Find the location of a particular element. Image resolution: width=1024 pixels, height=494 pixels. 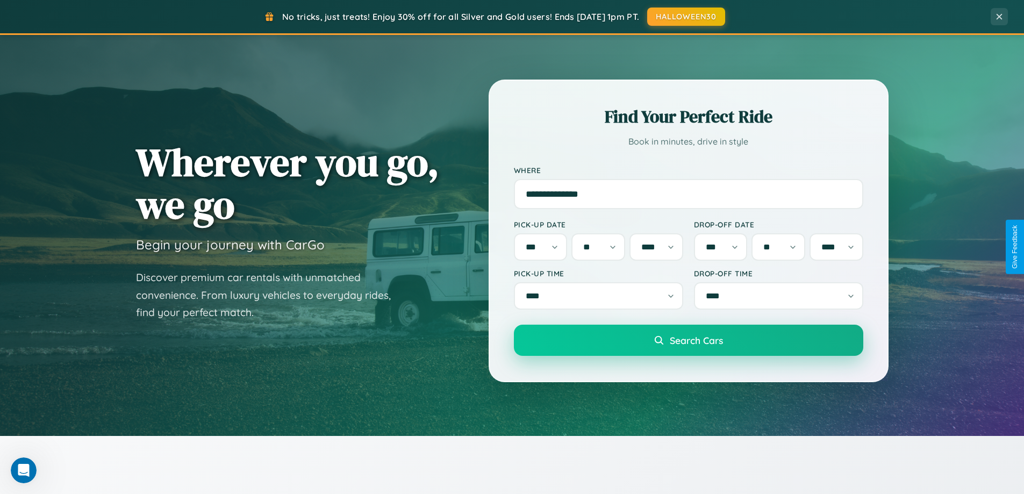

label: Where is located at coordinates (689, 170).